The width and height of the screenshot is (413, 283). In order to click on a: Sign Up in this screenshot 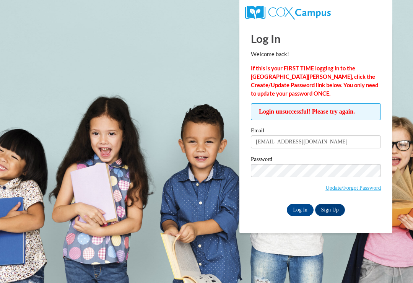, I will do `click(330, 210)`.